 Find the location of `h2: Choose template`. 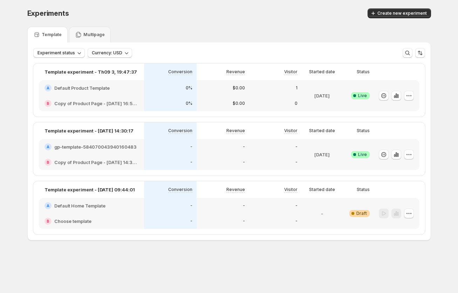

h2: Choose template is located at coordinates (73, 221).